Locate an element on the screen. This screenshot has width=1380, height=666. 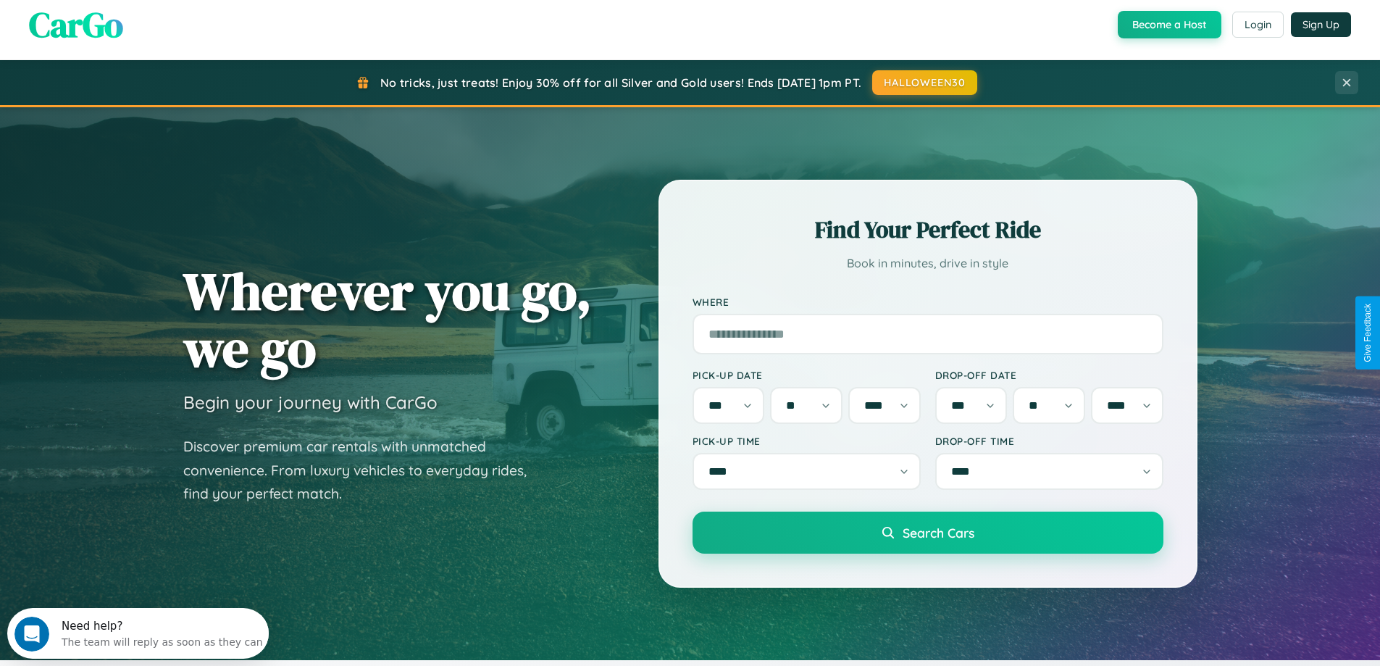
label: Where is located at coordinates (928, 301).